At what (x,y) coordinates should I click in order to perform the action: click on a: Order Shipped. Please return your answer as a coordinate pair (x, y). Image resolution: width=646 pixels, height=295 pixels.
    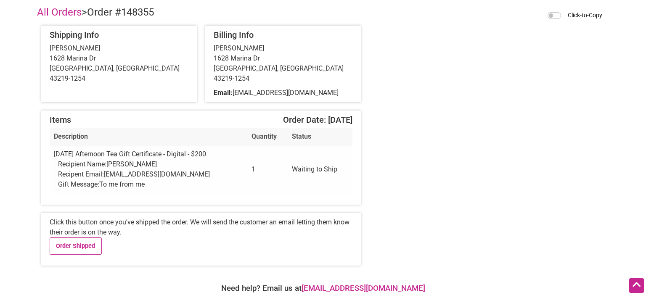
    Looking at the image, I should click on (76, 246).